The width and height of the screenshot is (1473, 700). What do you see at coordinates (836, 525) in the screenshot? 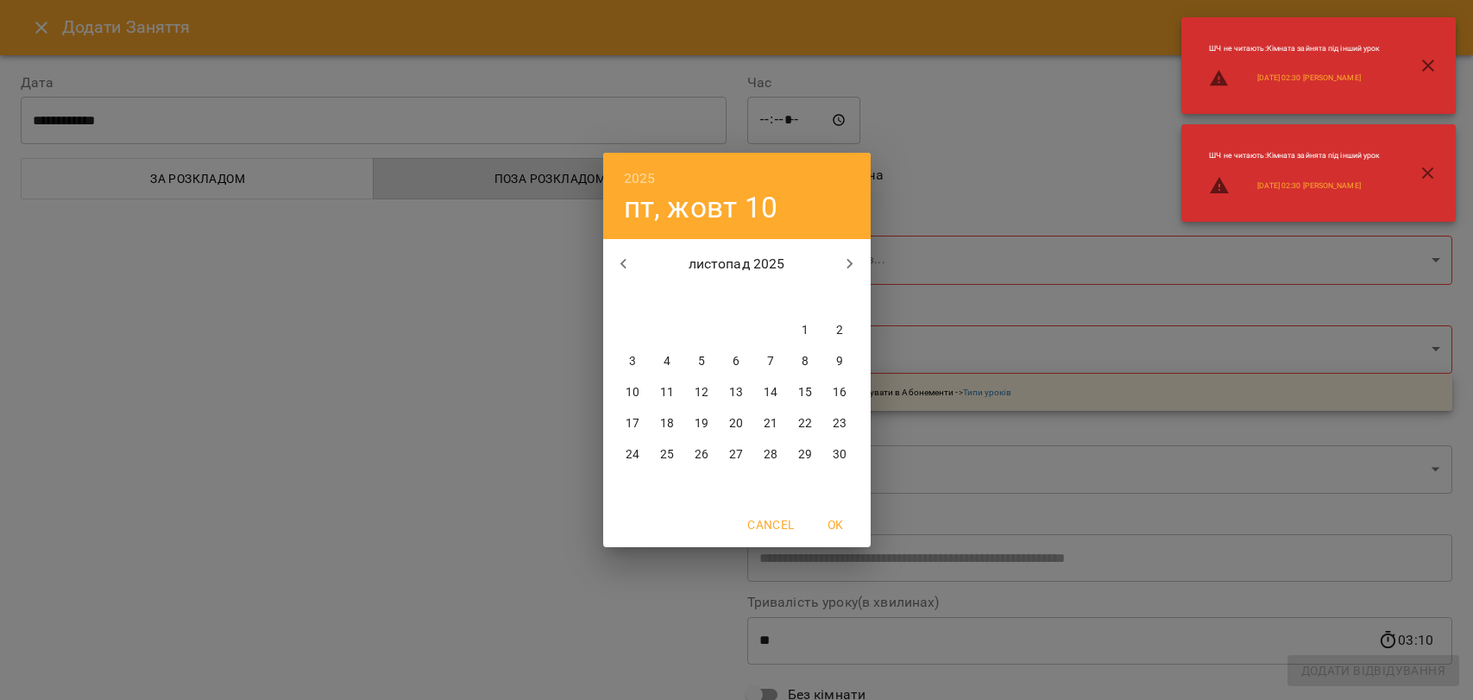
I see `span: OK` at bounding box center [836, 525].